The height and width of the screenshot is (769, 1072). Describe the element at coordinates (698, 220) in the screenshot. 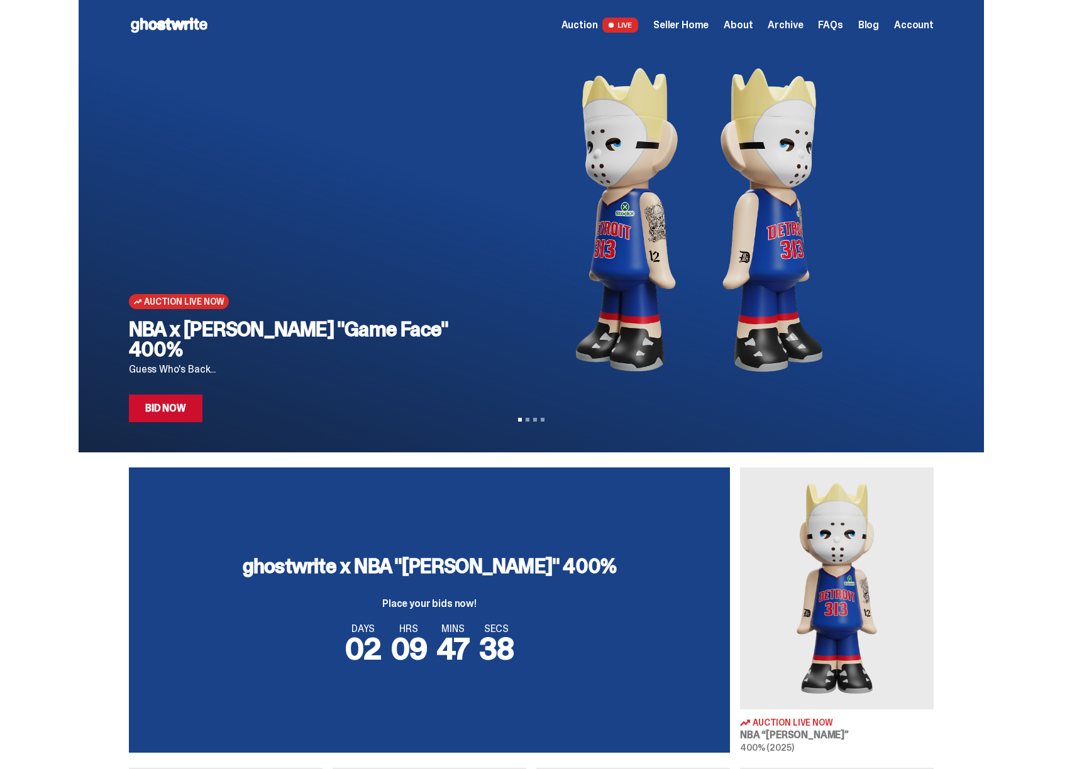

I see `img: NBA x Eminem "Game Face" 400%` at that location.